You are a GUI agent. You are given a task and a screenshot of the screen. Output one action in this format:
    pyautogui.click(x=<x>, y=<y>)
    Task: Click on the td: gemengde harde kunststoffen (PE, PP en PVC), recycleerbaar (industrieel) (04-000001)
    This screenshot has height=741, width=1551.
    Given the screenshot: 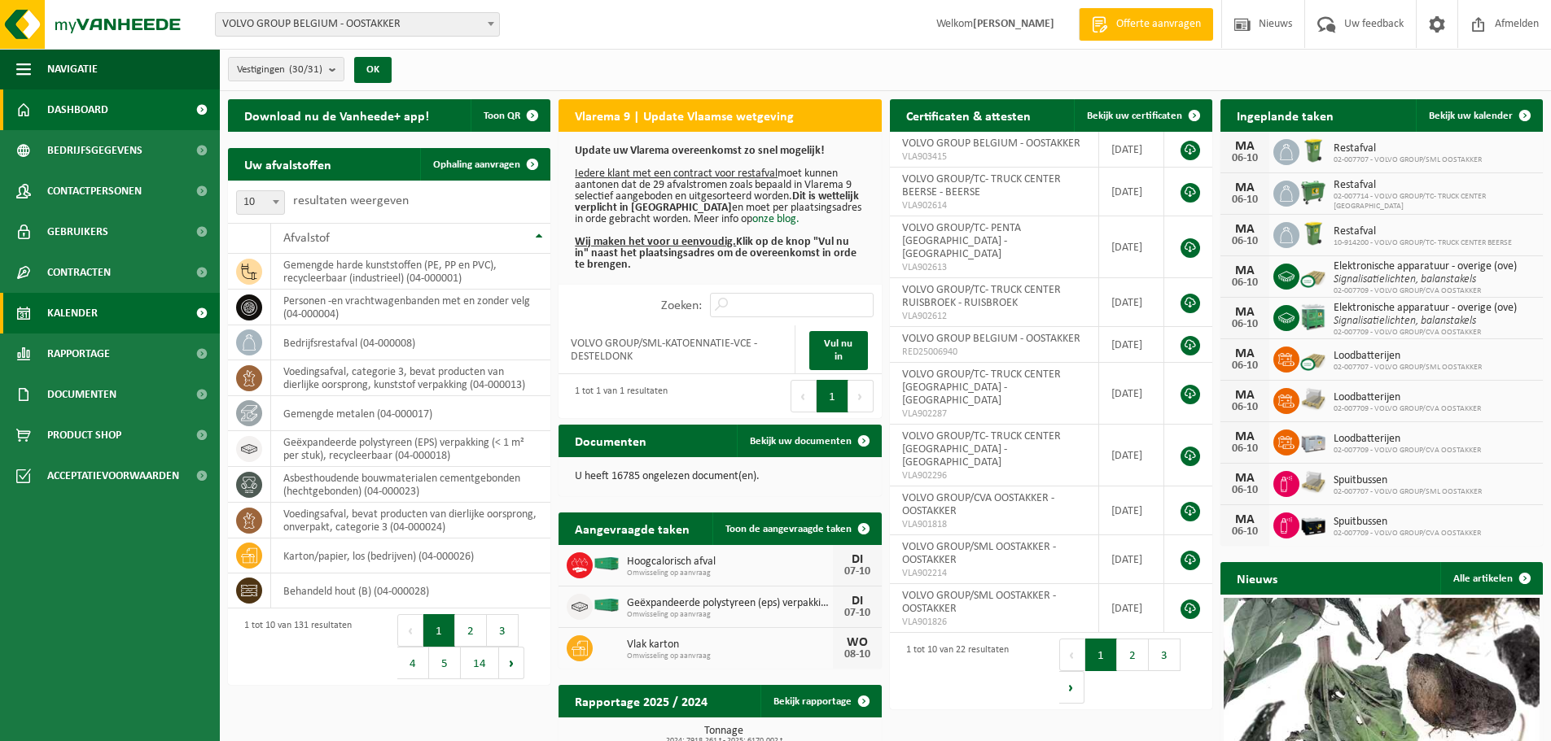 What is the action you would take?
    pyautogui.click(x=410, y=272)
    